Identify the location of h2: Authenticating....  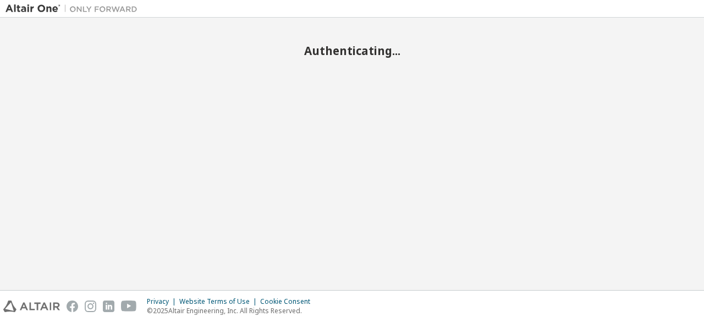
(352, 51).